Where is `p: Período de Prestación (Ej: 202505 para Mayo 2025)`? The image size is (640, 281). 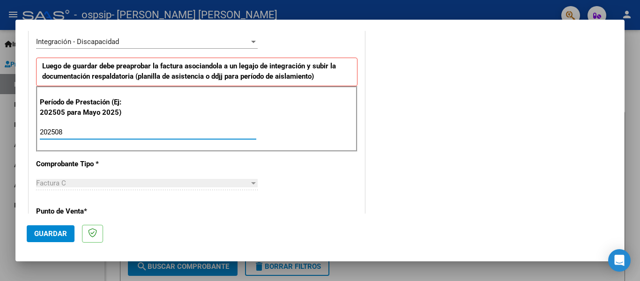
p: Período de Prestación (Ej: 202505 para Mayo 2025) is located at coordinates (87, 107).